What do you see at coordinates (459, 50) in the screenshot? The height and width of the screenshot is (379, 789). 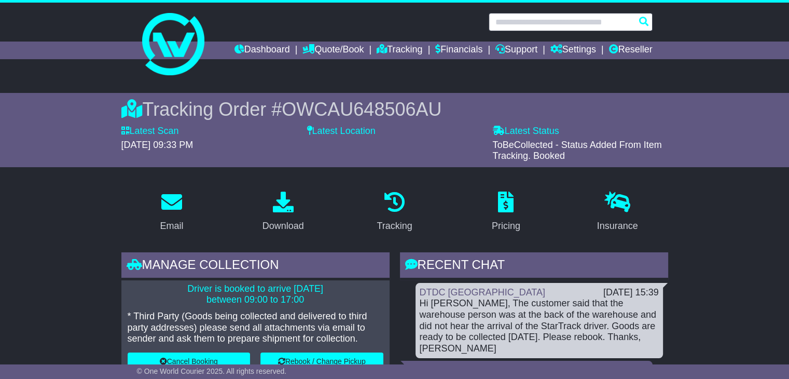 I see `a: Financials` at bounding box center [459, 50].